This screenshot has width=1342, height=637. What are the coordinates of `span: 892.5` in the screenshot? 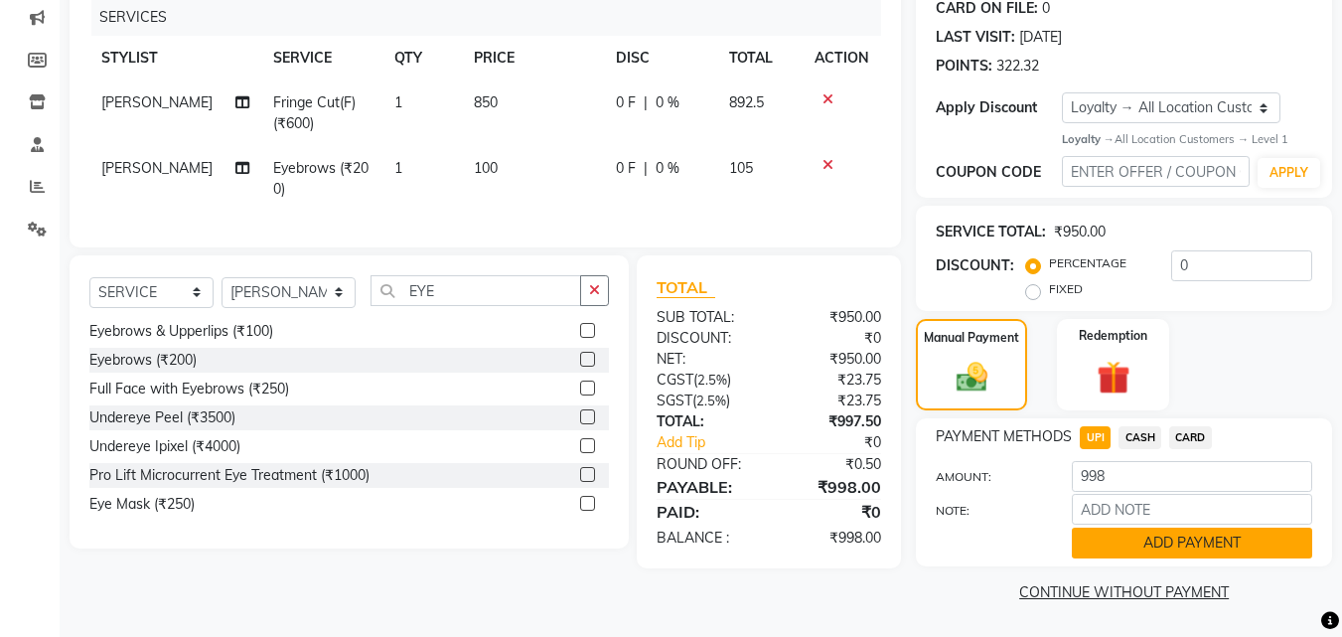 It's located at (746, 102).